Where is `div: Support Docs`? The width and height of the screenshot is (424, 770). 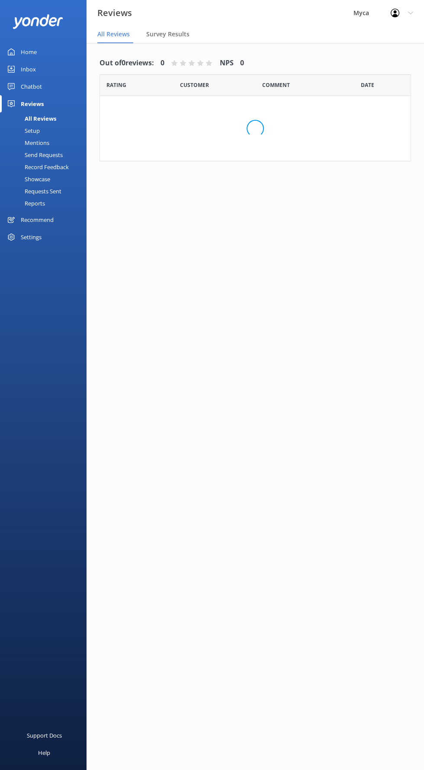 div: Support Docs is located at coordinates (44, 736).